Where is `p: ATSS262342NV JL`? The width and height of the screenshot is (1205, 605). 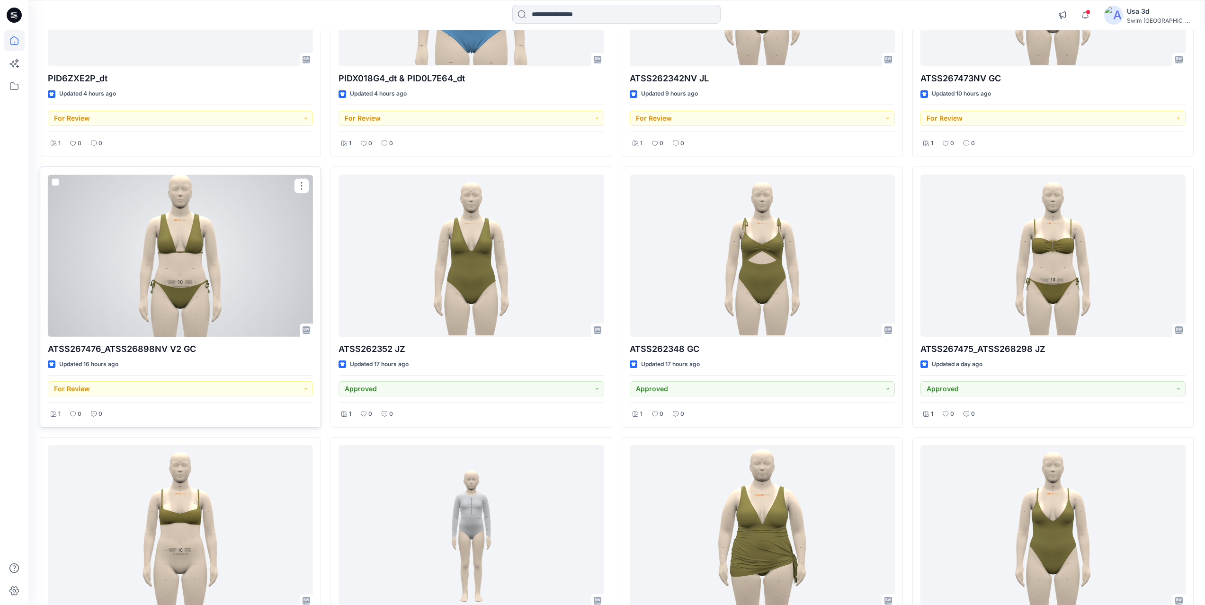 p: ATSS262342NV JL is located at coordinates (762, 79).